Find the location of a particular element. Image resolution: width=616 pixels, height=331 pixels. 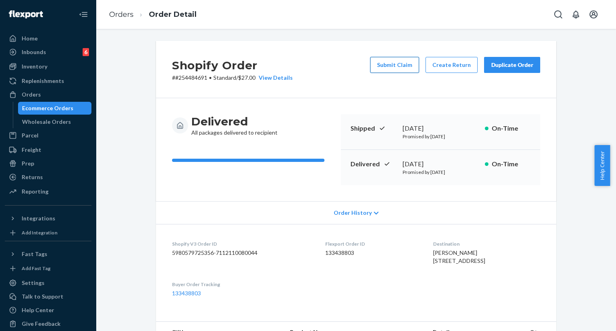

button: Help Center is located at coordinates (602, 166).